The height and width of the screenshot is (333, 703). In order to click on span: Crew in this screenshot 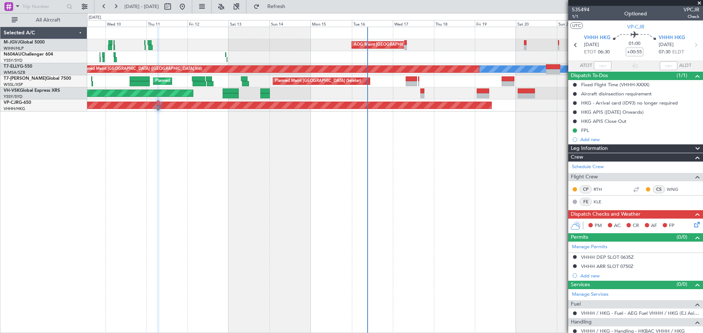, I will do `click(577, 157)`.